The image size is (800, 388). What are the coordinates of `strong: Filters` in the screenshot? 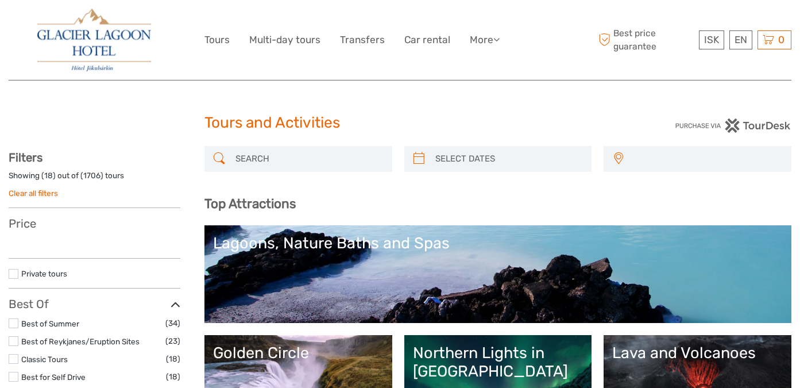 It's located at (25, 157).